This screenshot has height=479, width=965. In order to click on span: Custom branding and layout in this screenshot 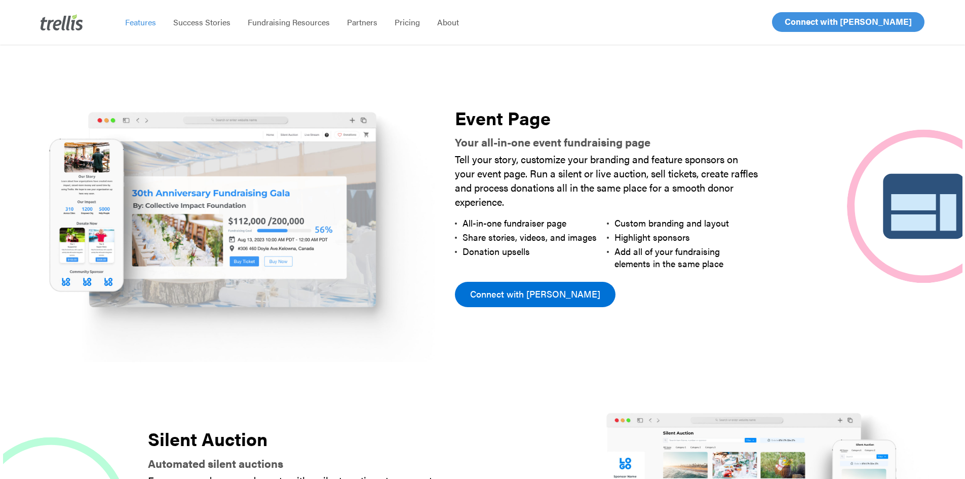, I will do `click(672, 222)`.